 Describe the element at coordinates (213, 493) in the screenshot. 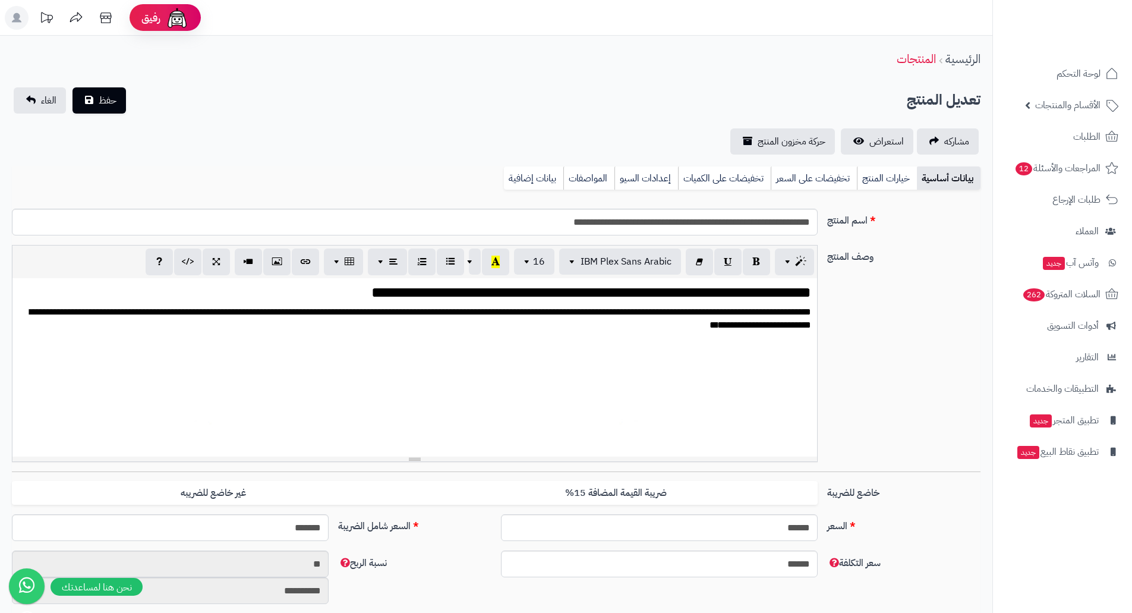

I see `label: غير خاضع للضريبه` at that location.